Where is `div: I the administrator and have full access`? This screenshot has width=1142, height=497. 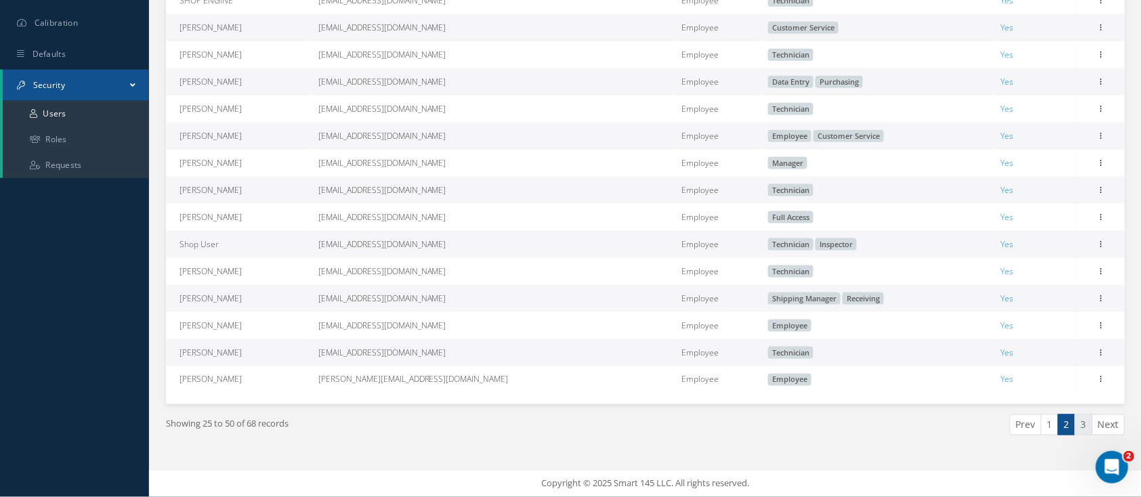 div: I the administrator and have full access is located at coordinates (155, 144).